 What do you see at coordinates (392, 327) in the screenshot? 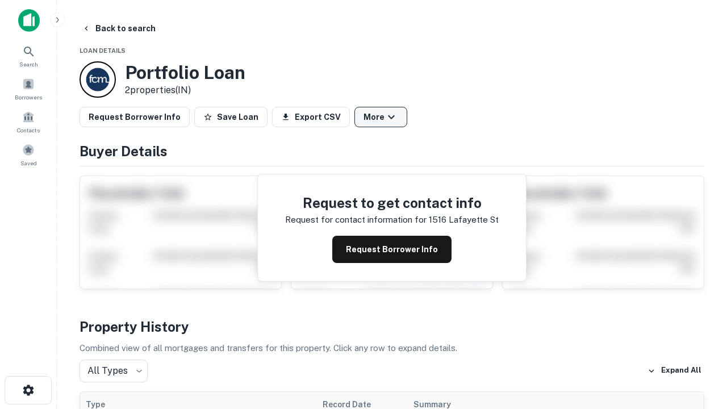
I see `h4: Property History` at bounding box center [392, 327].